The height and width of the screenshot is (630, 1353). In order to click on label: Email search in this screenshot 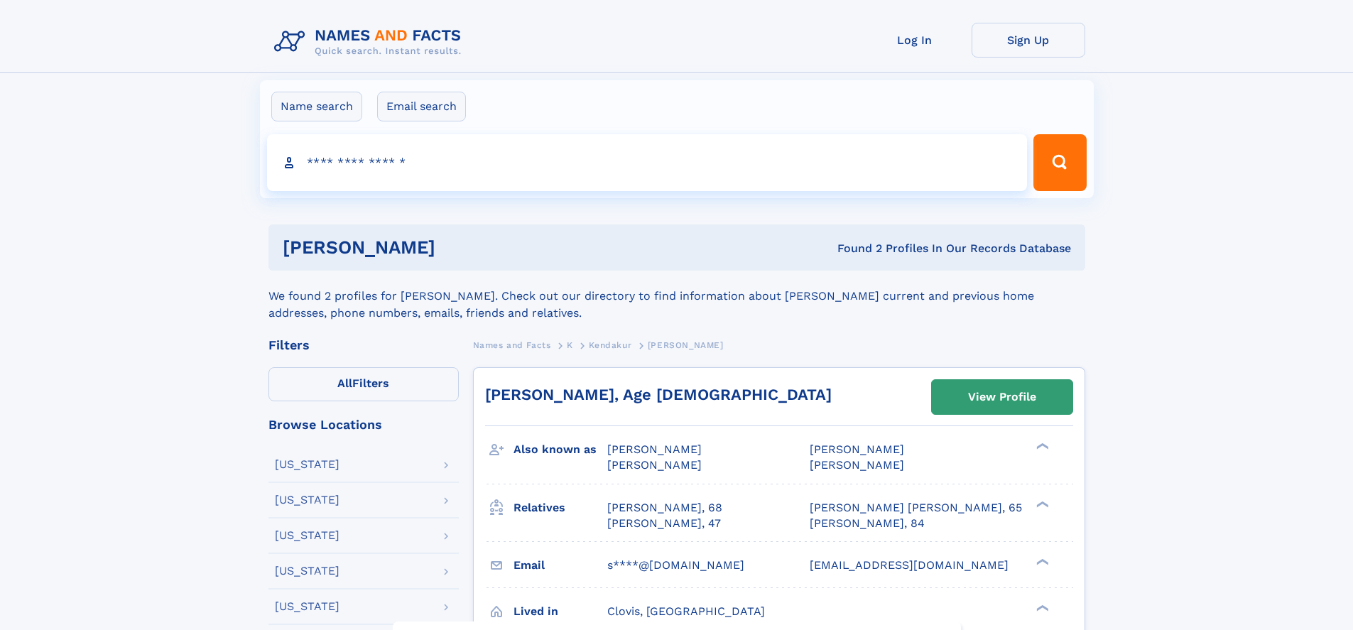, I will do `click(421, 107)`.